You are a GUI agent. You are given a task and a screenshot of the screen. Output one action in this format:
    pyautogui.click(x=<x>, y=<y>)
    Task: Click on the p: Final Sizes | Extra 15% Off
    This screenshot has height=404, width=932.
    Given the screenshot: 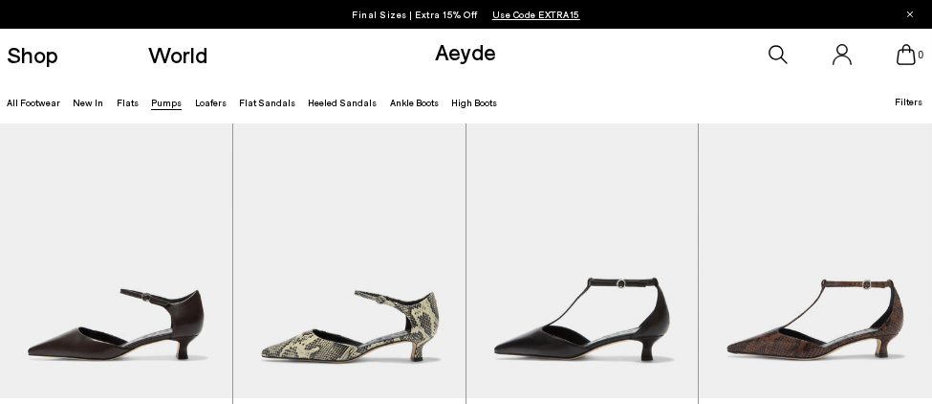 What is the action you would take?
    pyautogui.click(x=466, y=14)
    